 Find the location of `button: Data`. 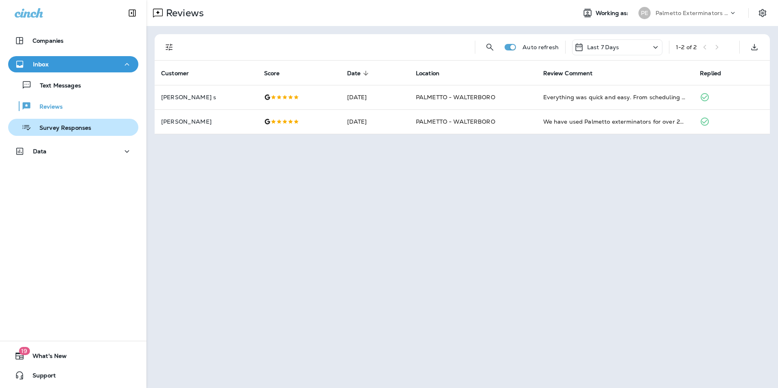

button: Data is located at coordinates (73, 151).